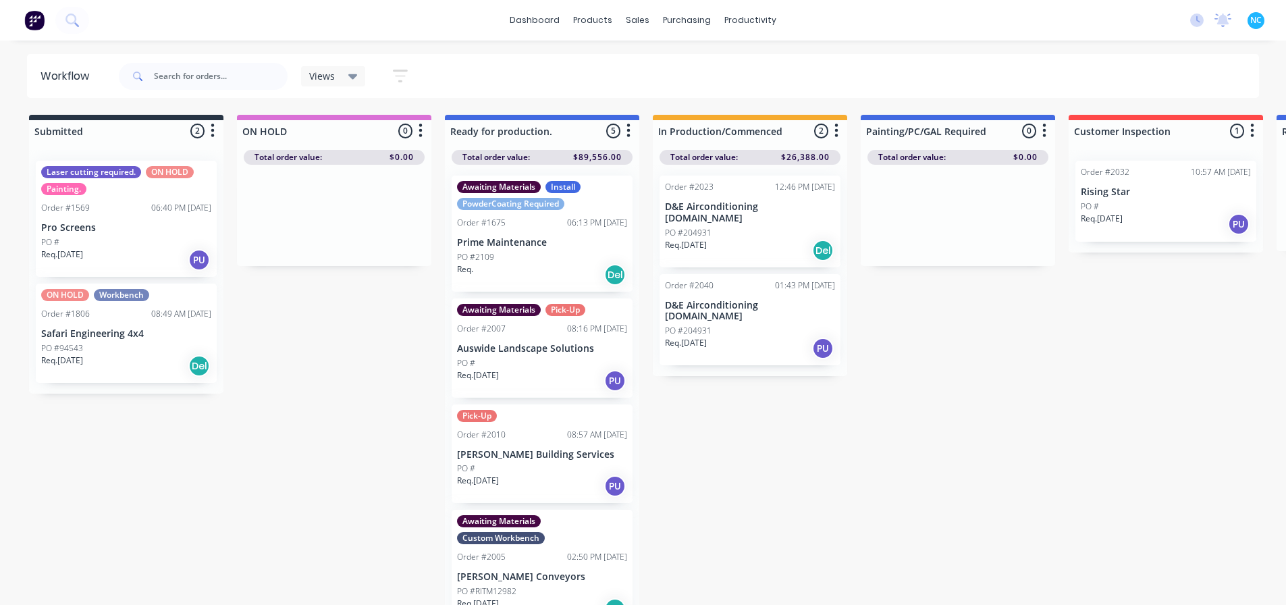 The height and width of the screenshot is (605, 1286). What do you see at coordinates (597, 157) in the screenshot?
I see `span: $89,556.00` at bounding box center [597, 157].